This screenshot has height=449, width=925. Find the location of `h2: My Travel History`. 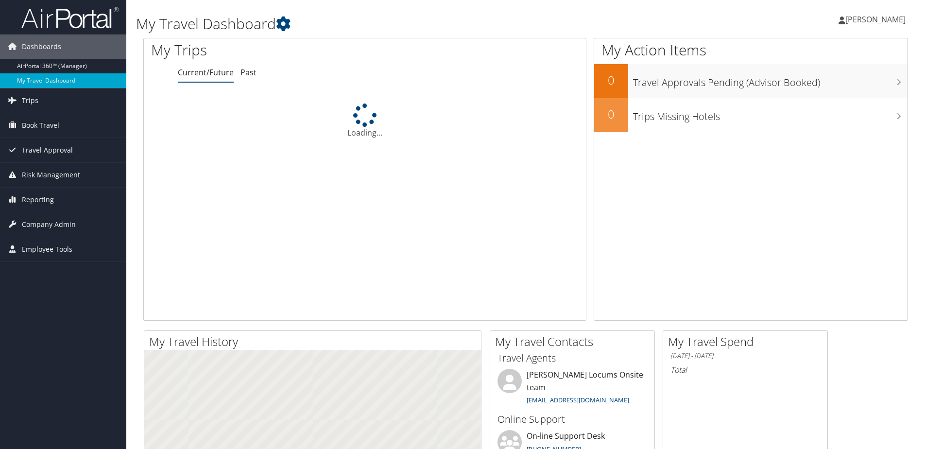

h2: My Travel History is located at coordinates (315, 341).